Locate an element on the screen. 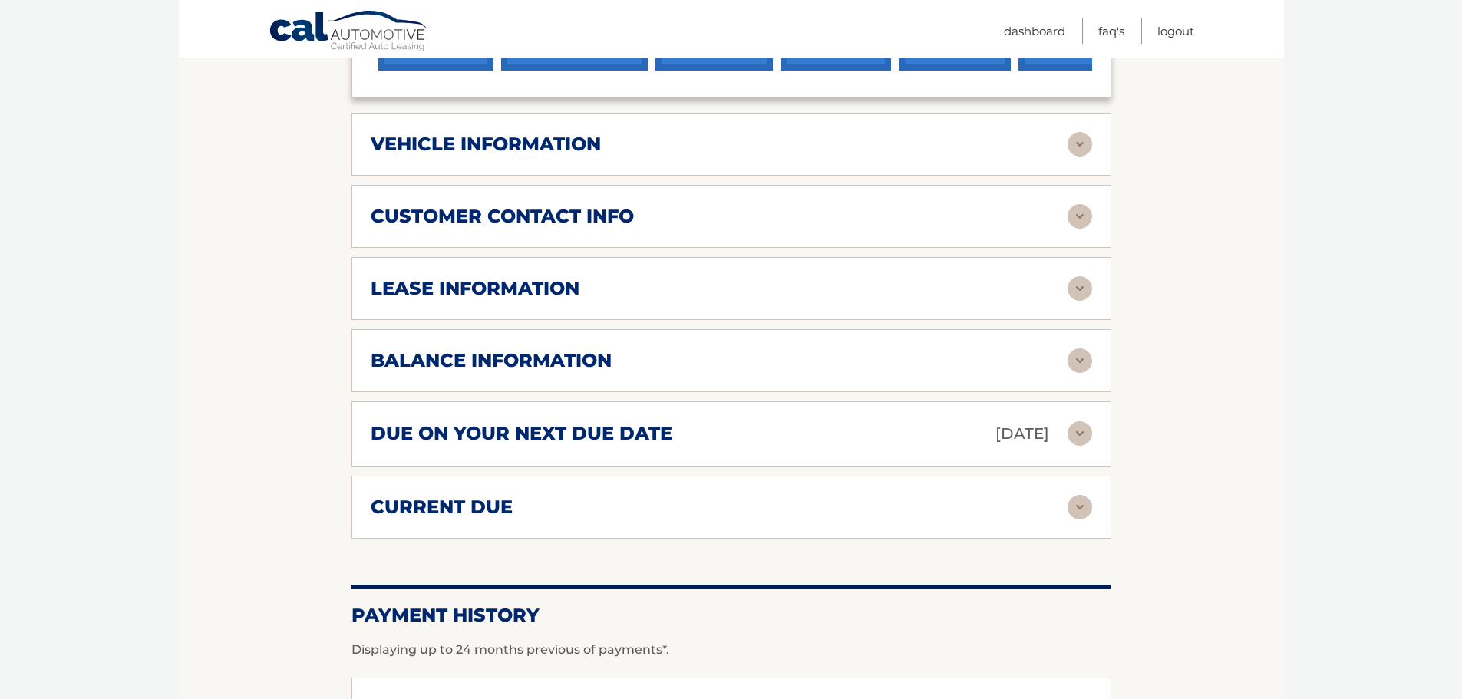 This screenshot has width=1462, height=699. h2: balance information is located at coordinates (491, 361).